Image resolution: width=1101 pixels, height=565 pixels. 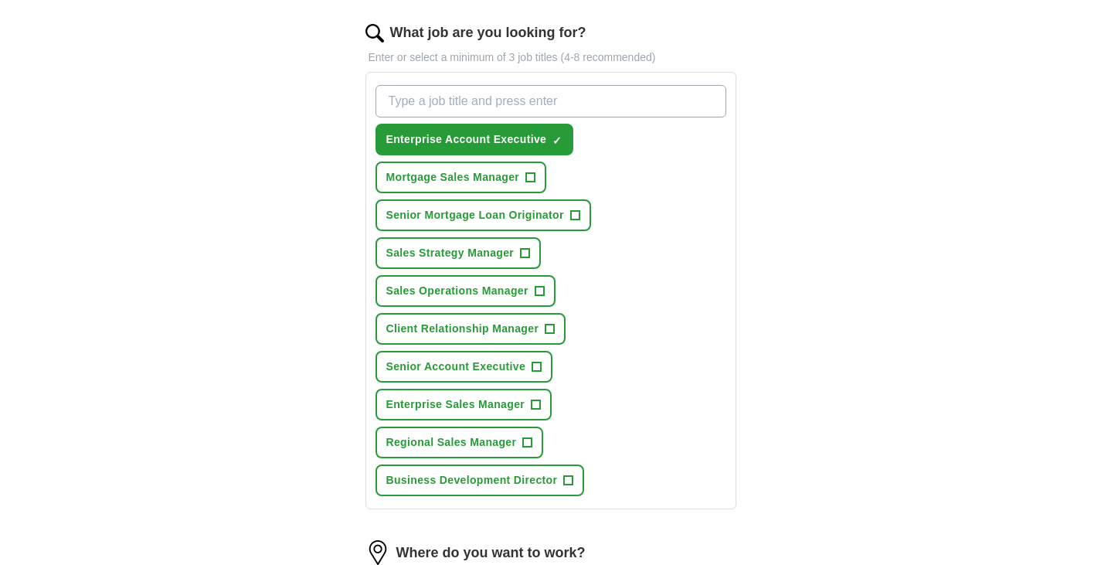 What do you see at coordinates (456, 366) in the screenshot?
I see `span: Senior Account Executive` at bounding box center [456, 366].